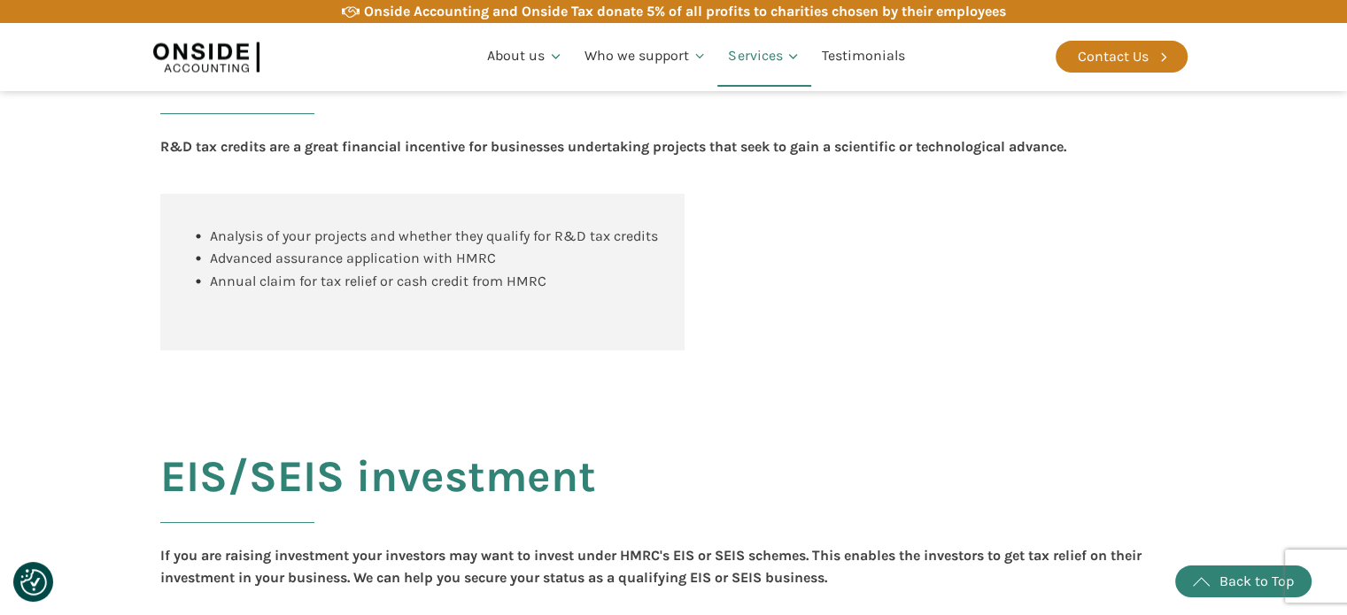 The width and height of the screenshot is (1347, 615). What do you see at coordinates (1121, 57) in the screenshot?
I see `a: Contact Us` at bounding box center [1121, 57].